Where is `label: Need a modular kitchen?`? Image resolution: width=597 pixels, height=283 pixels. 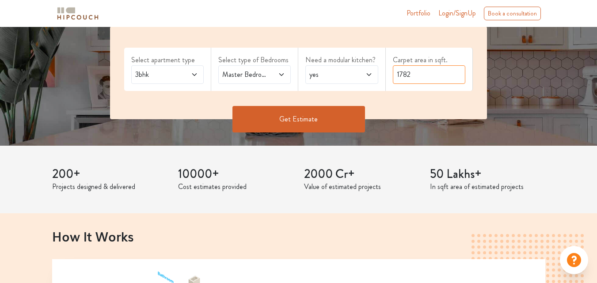 label: Need a modular kitchen? is located at coordinates (342, 60).